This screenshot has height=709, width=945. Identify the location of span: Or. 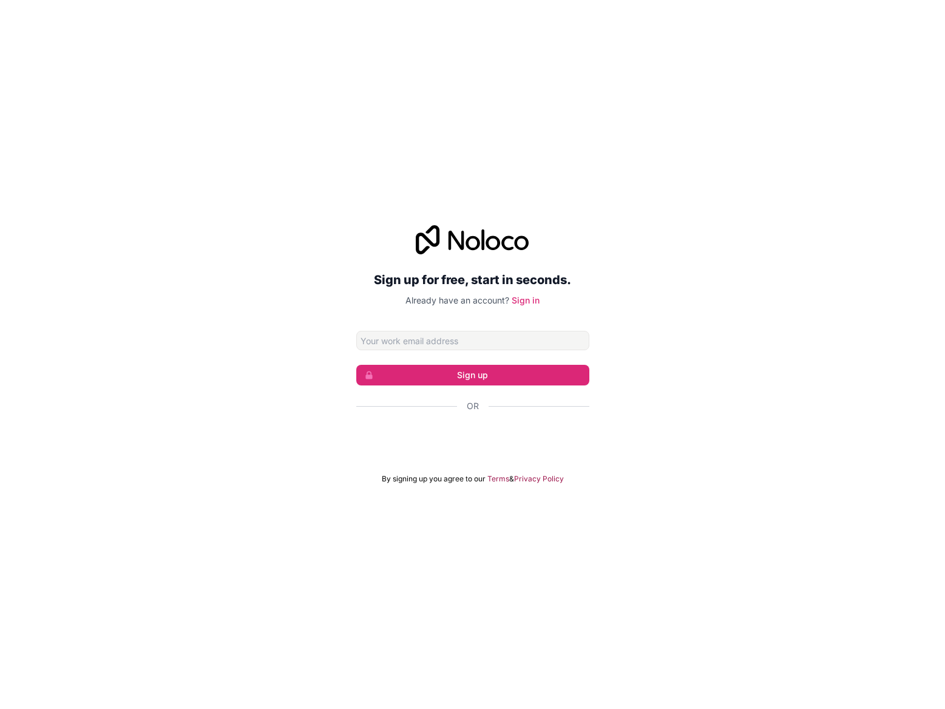
(473, 406).